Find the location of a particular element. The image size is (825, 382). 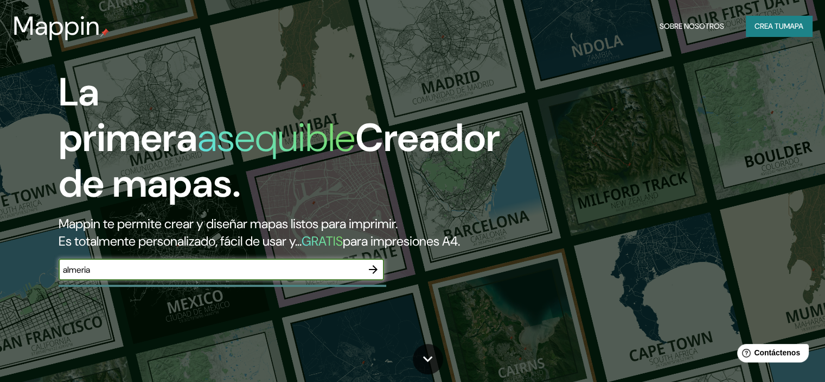

font: asequible is located at coordinates (276, 137).